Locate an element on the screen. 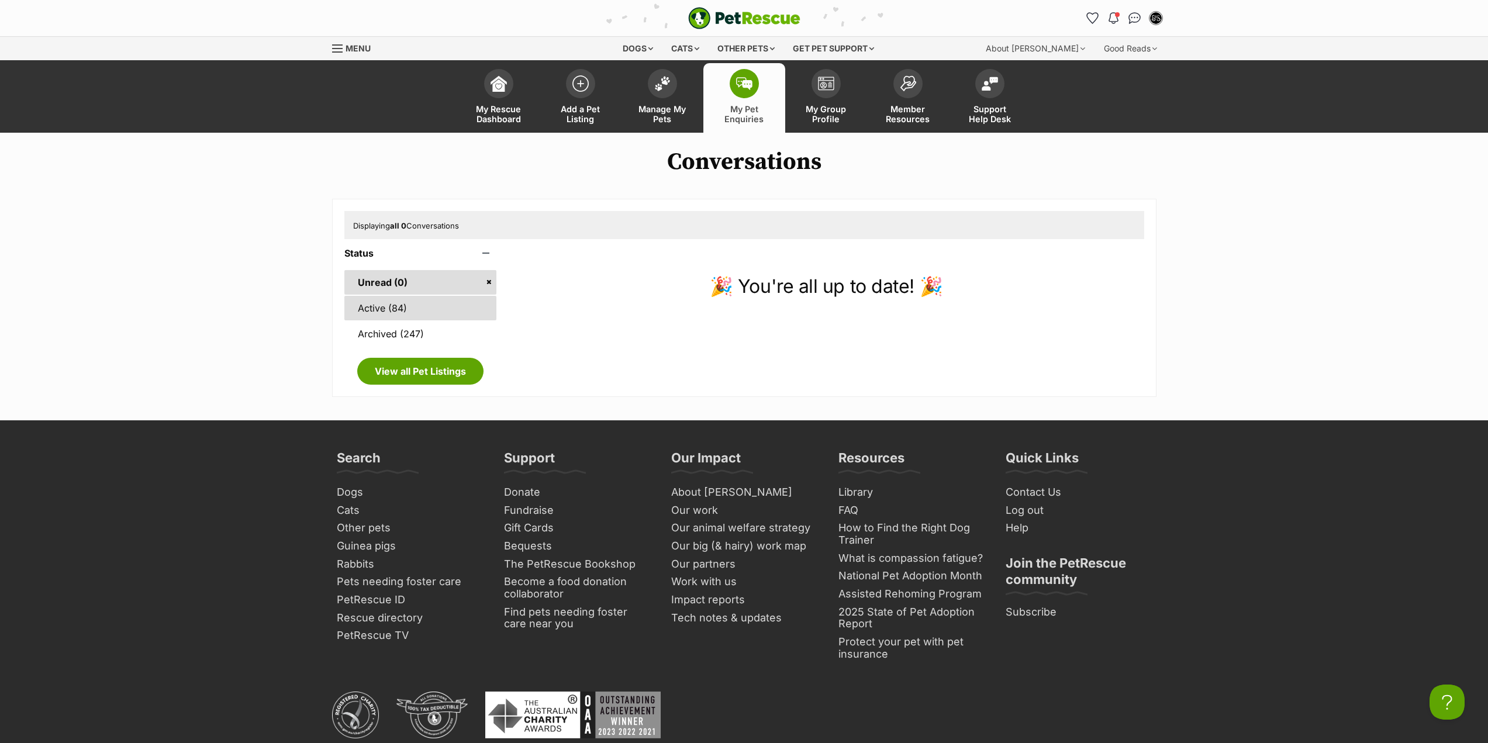 The width and height of the screenshot is (1488, 743). a: Contact Us is located at coordinates (1079, 492).